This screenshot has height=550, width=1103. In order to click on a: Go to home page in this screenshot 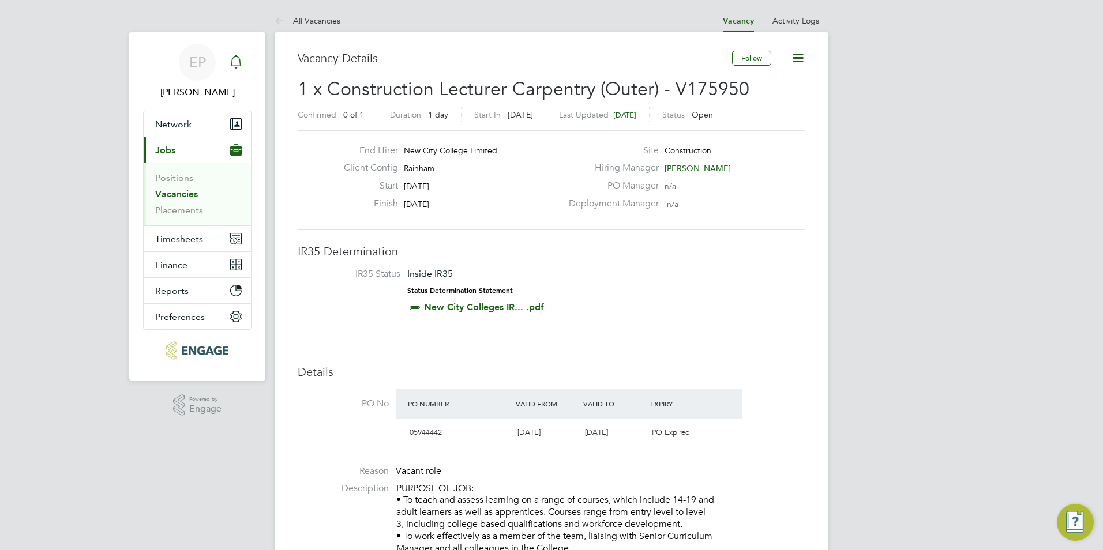, I will do `click(197, 351)`.